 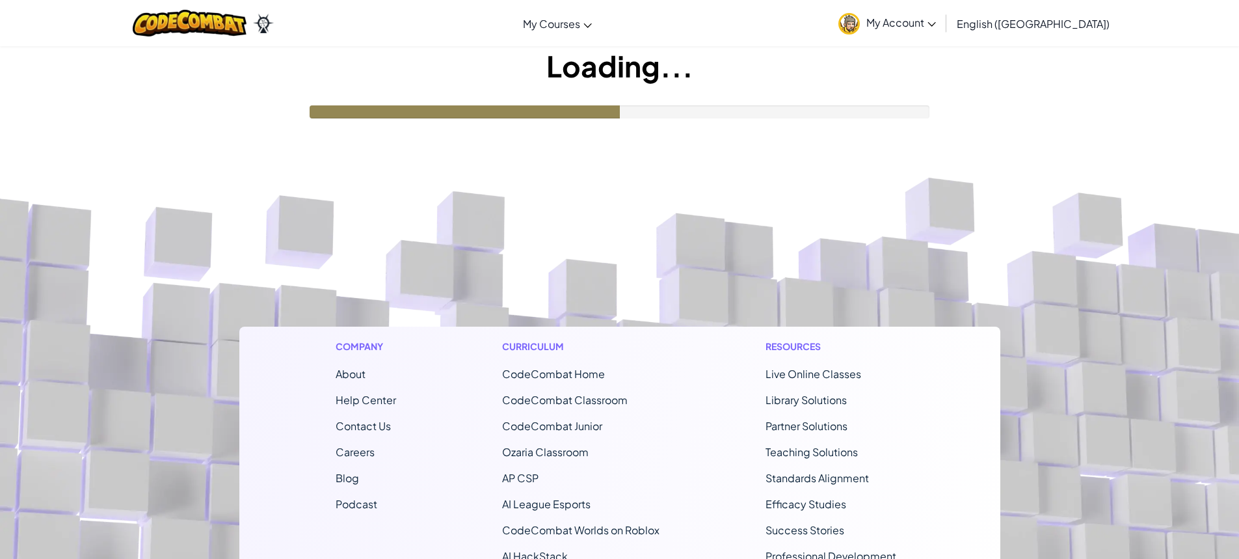 I want to click on a: Partner Solutions, so click(x=806, y=425).